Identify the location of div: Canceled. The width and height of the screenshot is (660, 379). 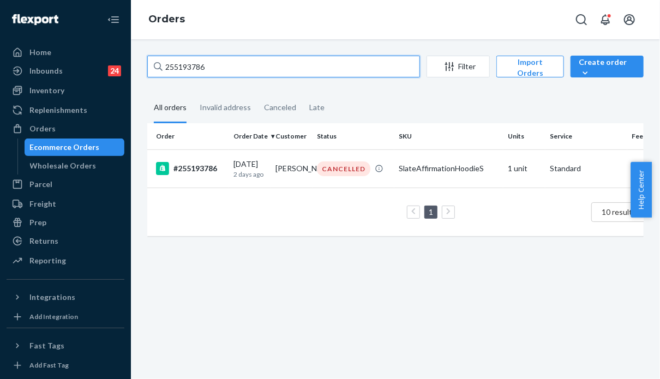
(280, 107).